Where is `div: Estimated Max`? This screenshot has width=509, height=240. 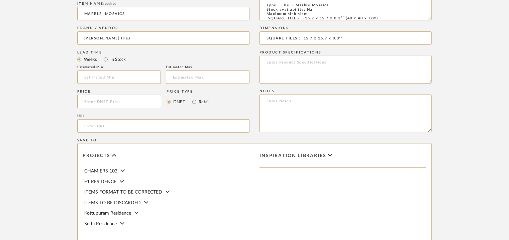
div: Estimated Max is located at coordinates (208, 67).